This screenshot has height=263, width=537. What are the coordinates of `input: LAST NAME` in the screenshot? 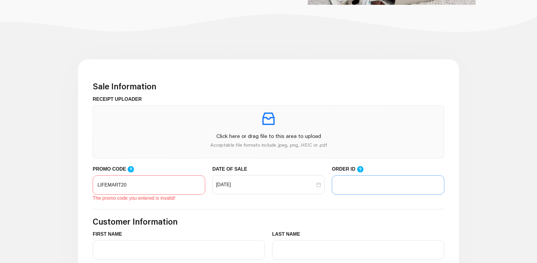 It's located at (358, 250).